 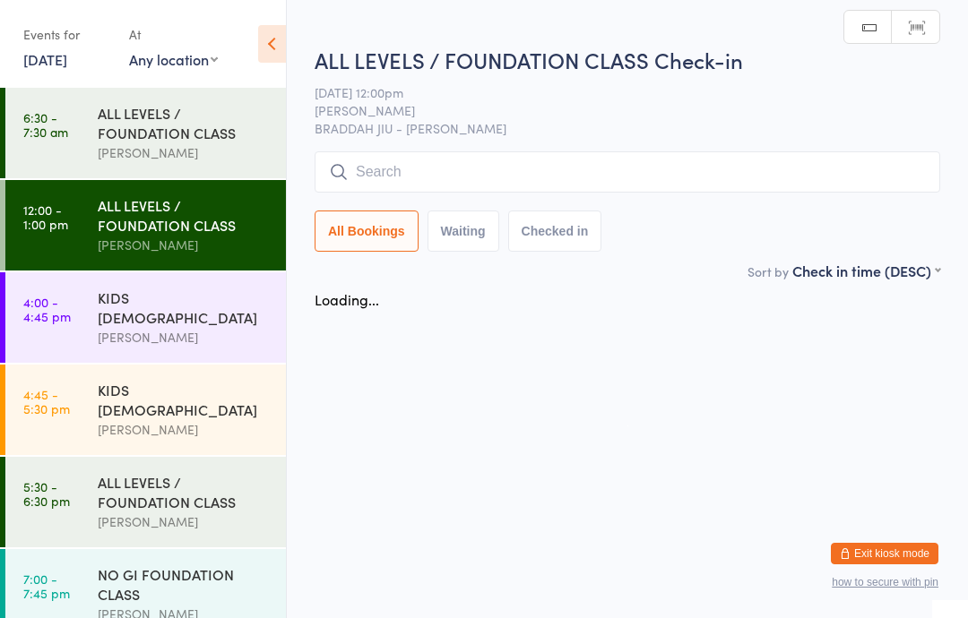 What do you see at coordinates (67, 34) in the screenshot?
I see `div: Events for` at bounding box center [67, 34].